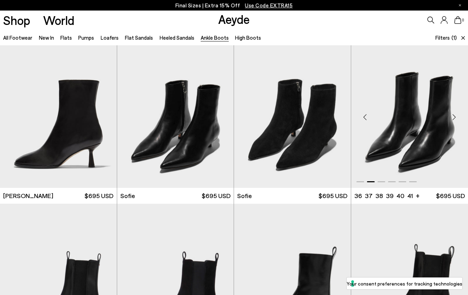 Image resolution: width=468 pixels, height=295 pixels. I want to click on a: 0, so click(458, 20).